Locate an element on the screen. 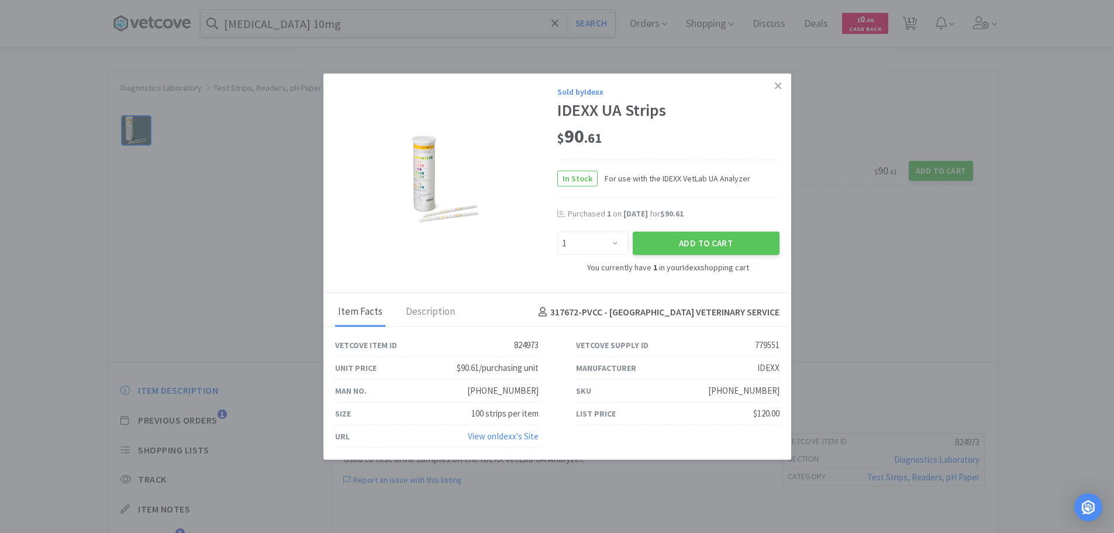 The height and width of the screenshot is (533, 1114). div: URL is located at coordinates (342, 436).